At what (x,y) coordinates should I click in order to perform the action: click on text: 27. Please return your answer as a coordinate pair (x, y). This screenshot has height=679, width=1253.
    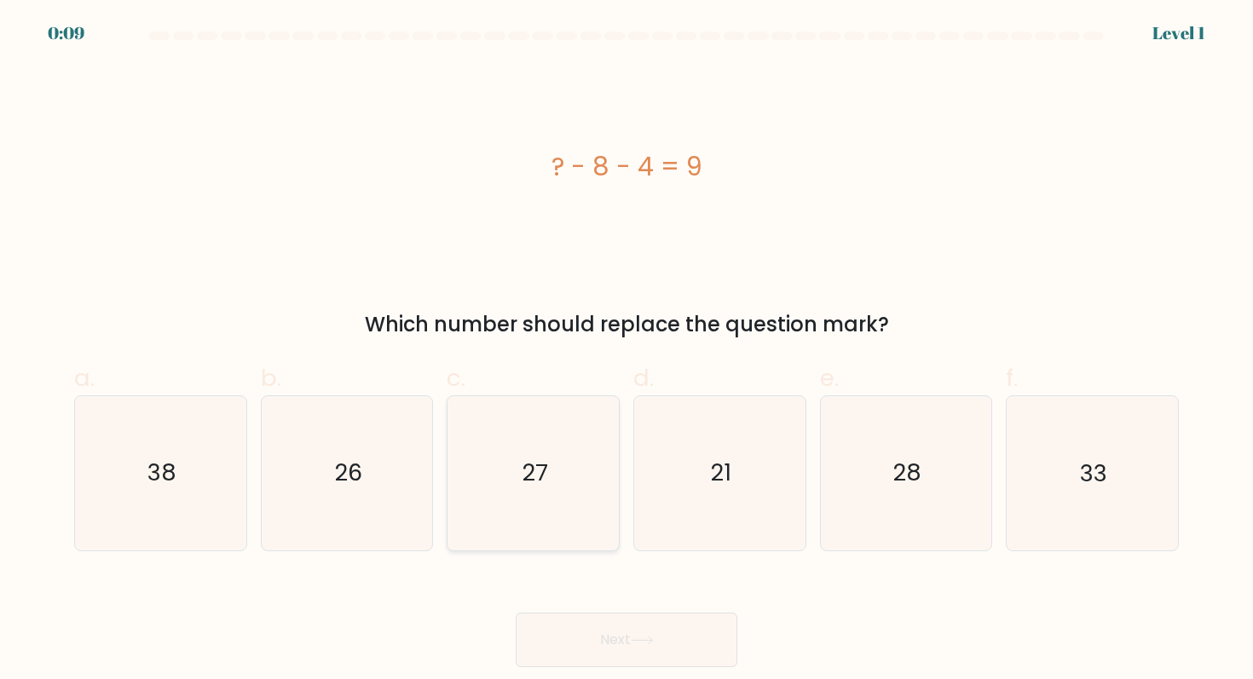
    Looking at the image, I should click on (535, 473).